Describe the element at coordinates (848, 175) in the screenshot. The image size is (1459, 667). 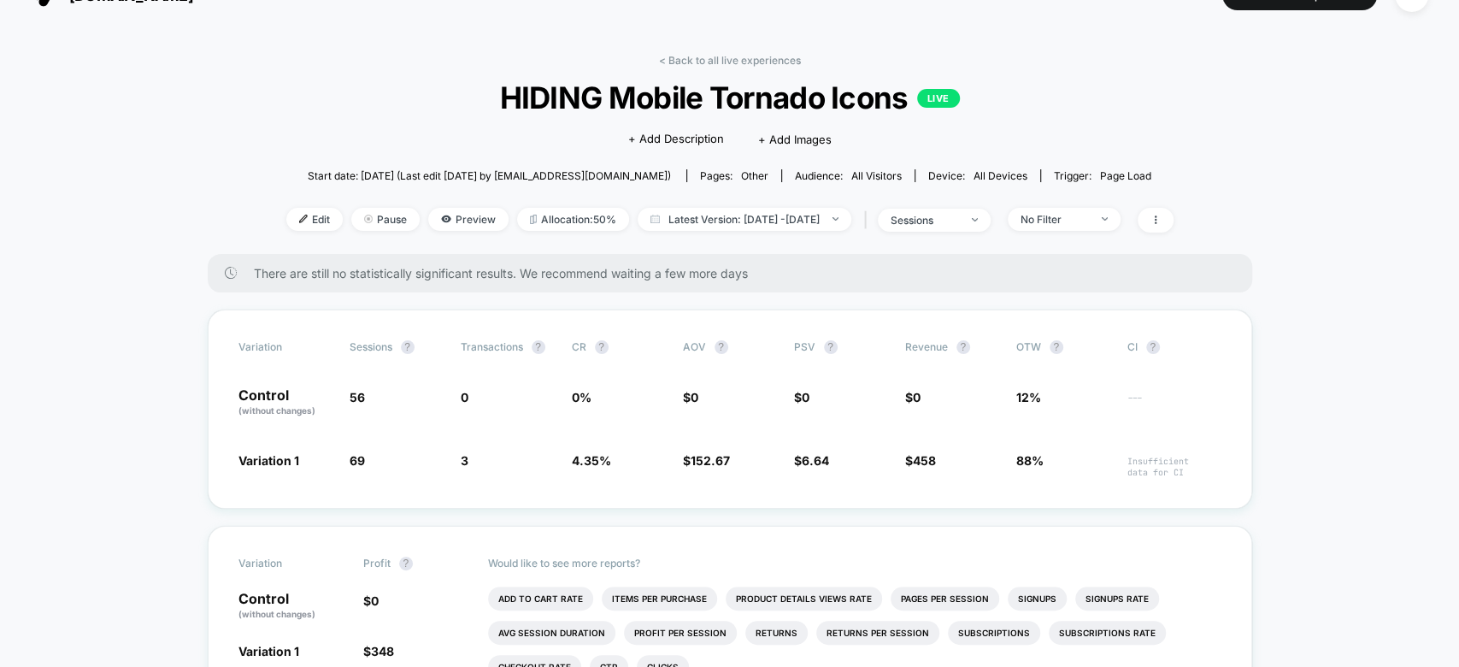
I see `div: Audience:` at that location.